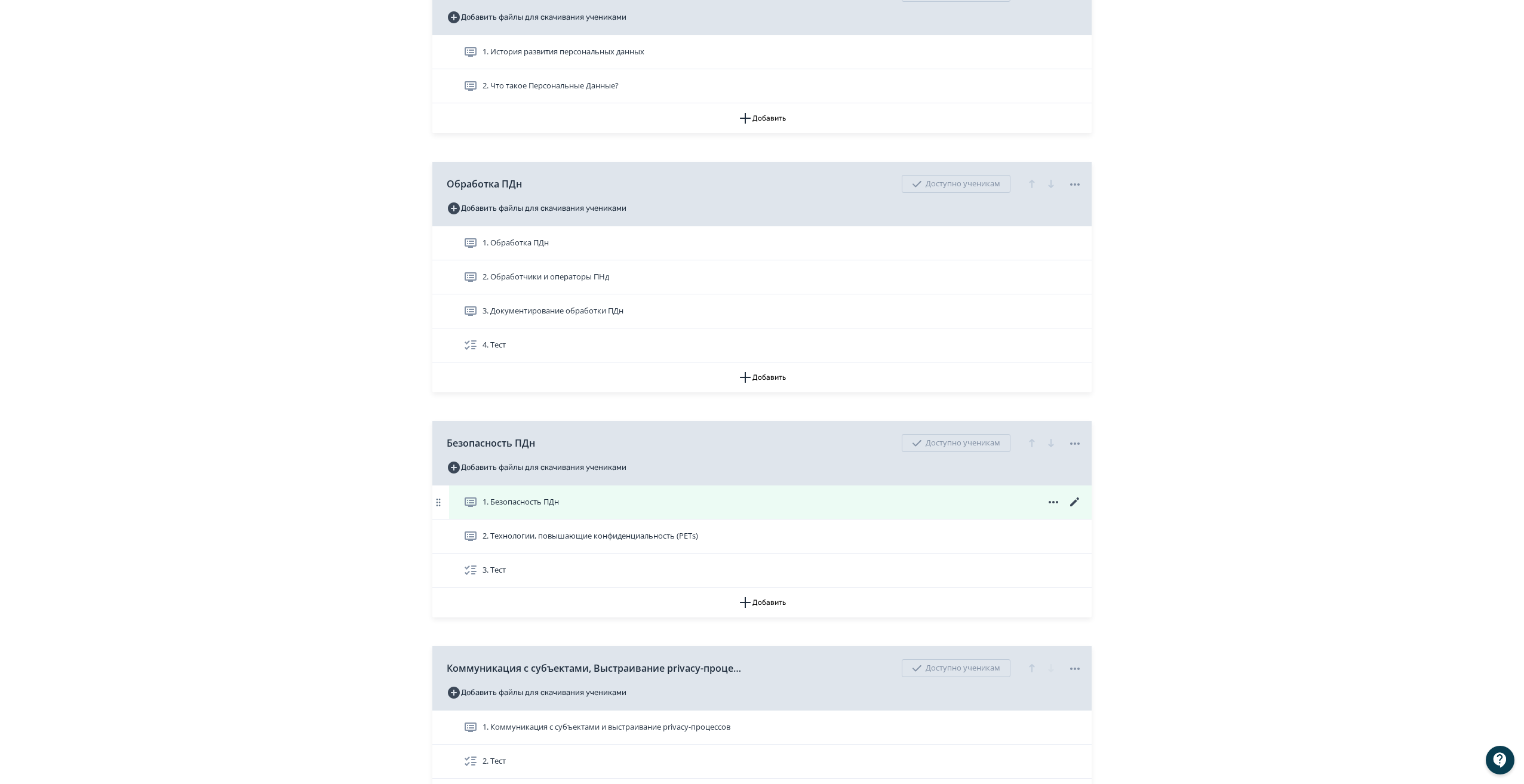  Describe the element at coordinates (553, 311) in the screenshot. I see `span: 3. Документирование обработки ПДн` at that location.